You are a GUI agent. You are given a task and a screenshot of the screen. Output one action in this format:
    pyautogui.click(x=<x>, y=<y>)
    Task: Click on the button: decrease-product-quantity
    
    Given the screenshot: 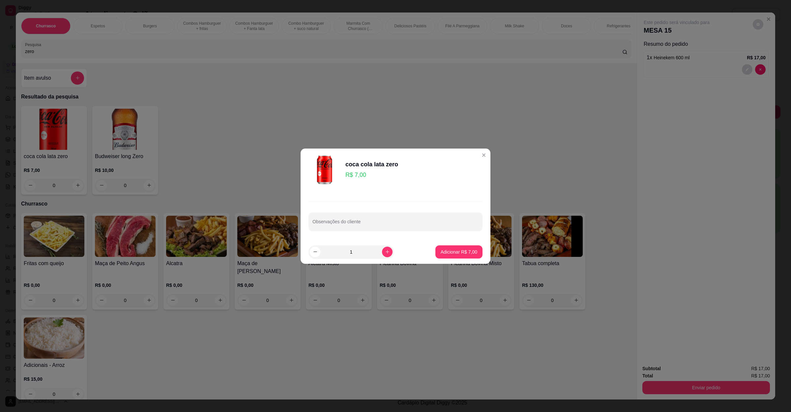 What is the action you would take?
    pyautogui.click(x=315, y=252)
    